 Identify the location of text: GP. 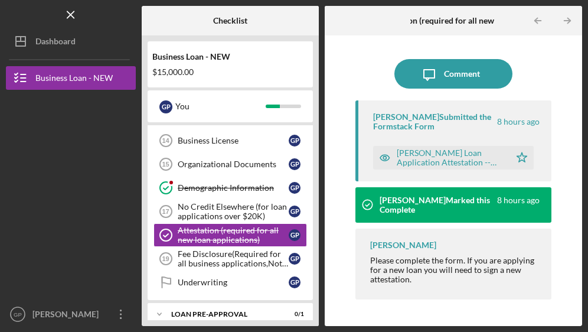
(18, 314).